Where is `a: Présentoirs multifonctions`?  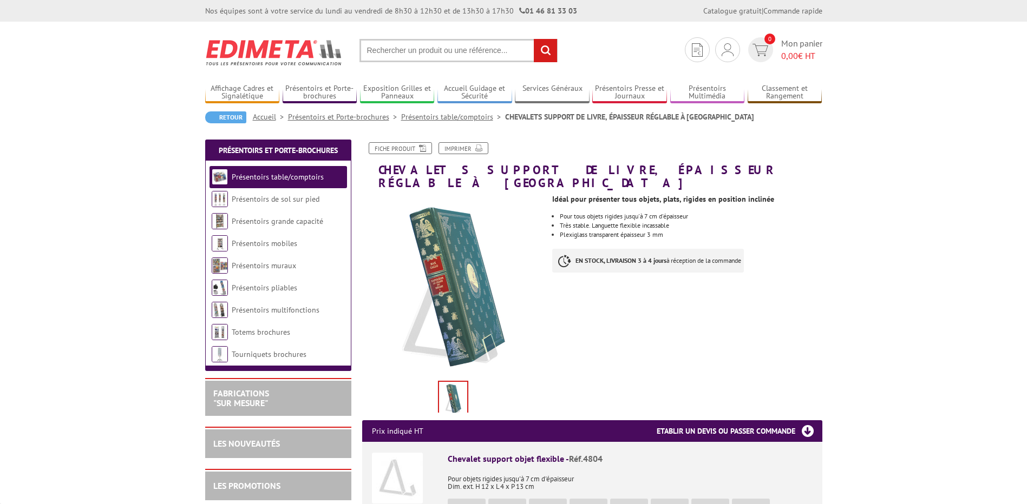
a: Présentoirs multifonctions is located at coordinates (275, 310).